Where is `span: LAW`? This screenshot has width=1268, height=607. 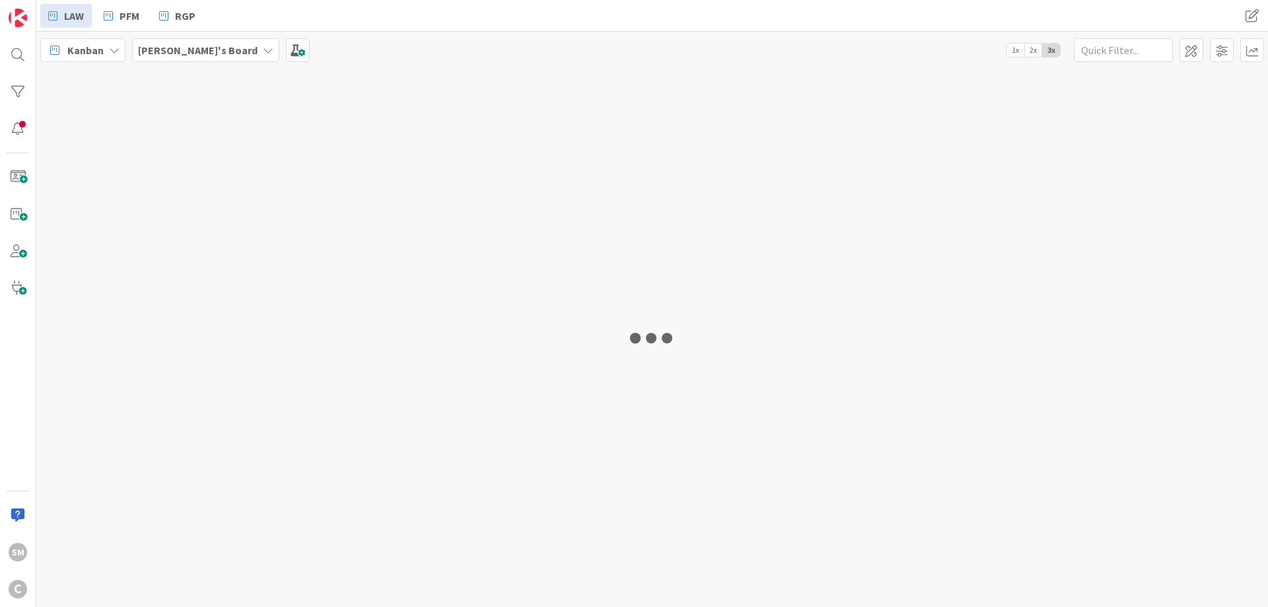
span: LAW is located at coordinates (74, 16).